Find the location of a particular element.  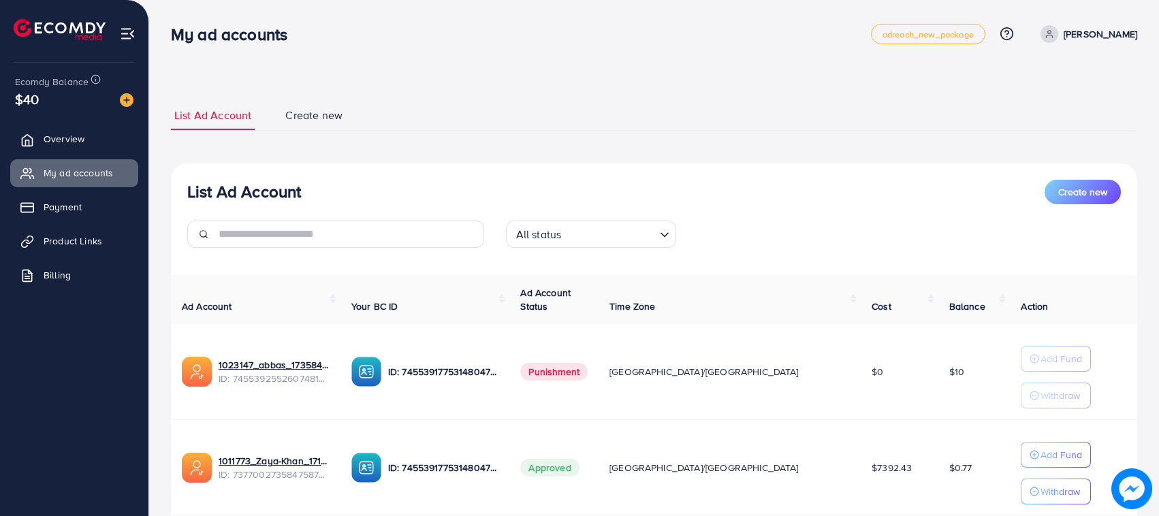

h3: My ad accounts is located at coordinates (234, 34).